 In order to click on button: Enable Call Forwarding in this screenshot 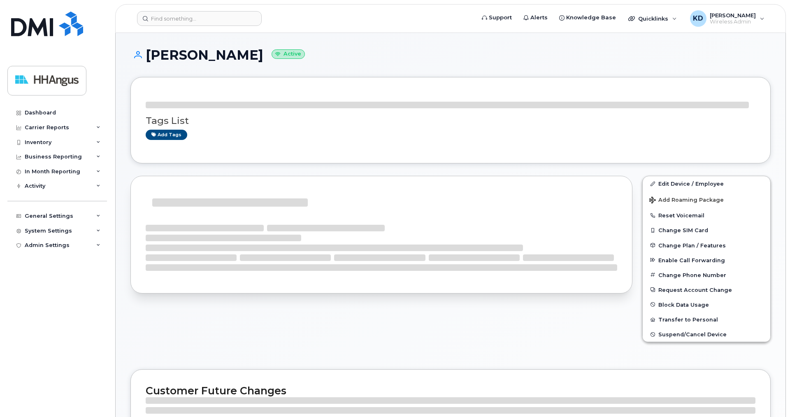, I will do `click(706, 260)`.